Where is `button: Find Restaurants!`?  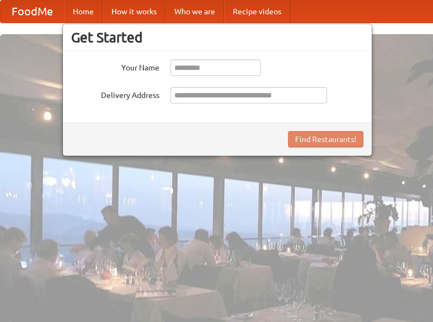
button: Find Restaurants! is located at coordinates (325, 139).